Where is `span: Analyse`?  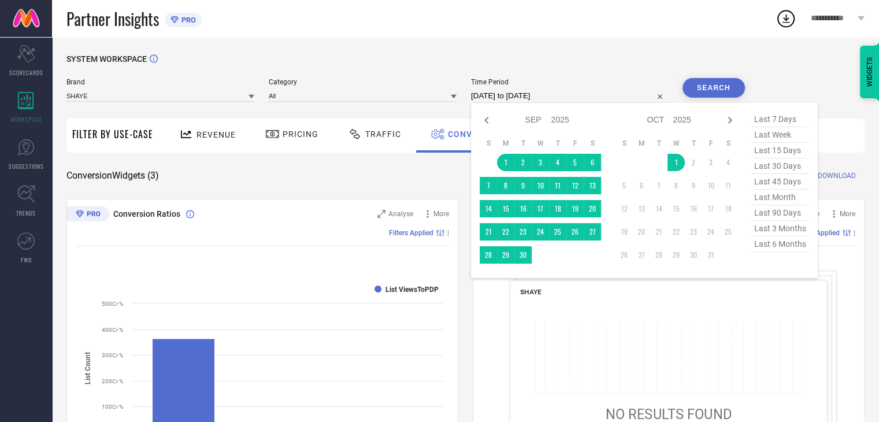
span: Analyse is located at coordinates (400, 214).